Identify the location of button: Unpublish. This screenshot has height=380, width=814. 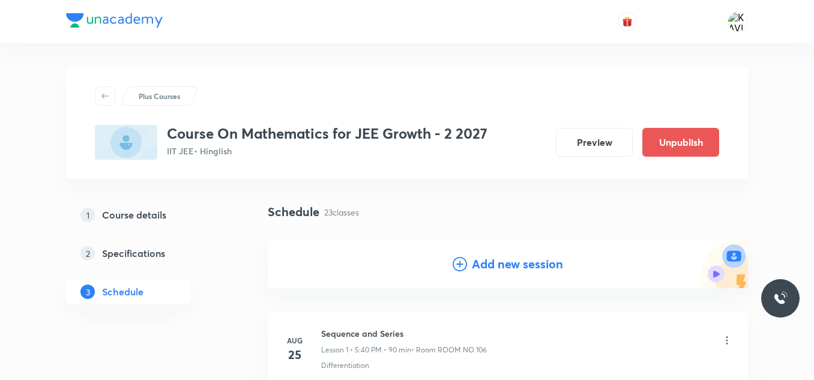
(681, 142).